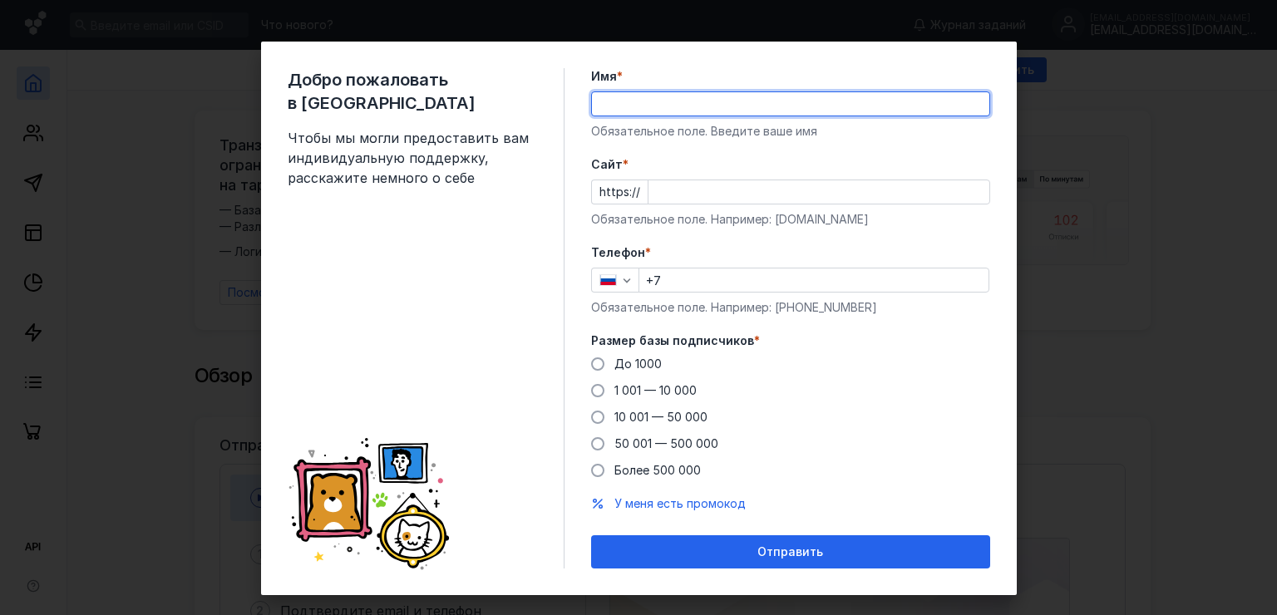 This screenshot has width=1277, height=615. What do you see at coordinates (790, 552) in the screenshot?
I see `button: Отправить` at bounding box center [790, 552].